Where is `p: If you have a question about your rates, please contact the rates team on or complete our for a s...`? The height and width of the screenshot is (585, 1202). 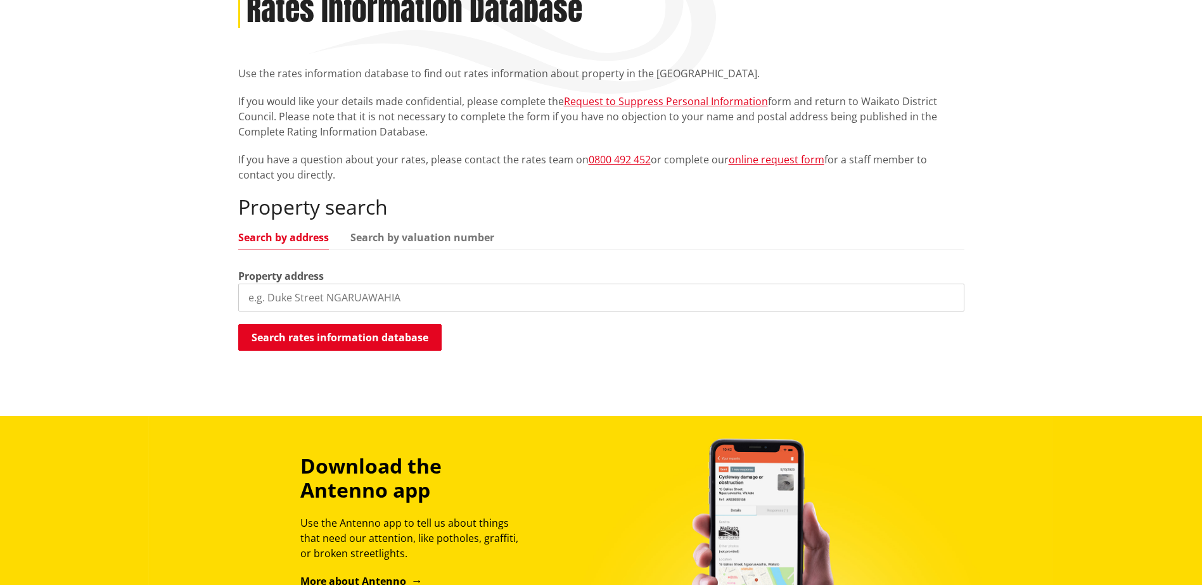 p: If you have a question about your rates, please contact the rates team on or complete our for a s... is located at coordinates (601, 167).